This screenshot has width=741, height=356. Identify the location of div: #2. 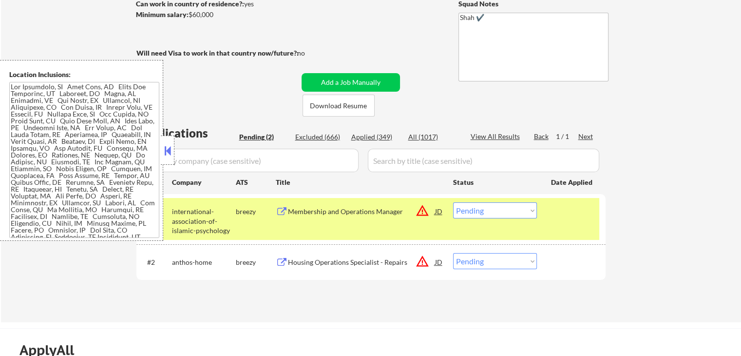
(155, 262).